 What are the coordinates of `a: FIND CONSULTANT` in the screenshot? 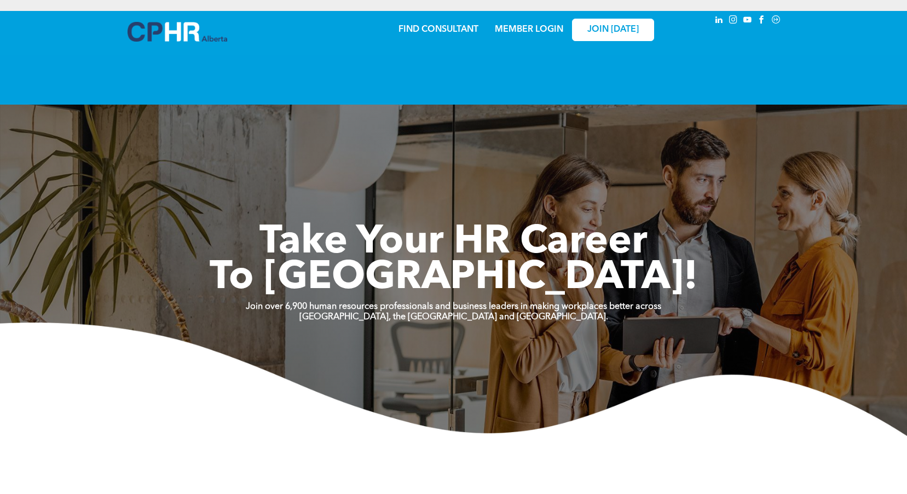 It's located at (438, 30).